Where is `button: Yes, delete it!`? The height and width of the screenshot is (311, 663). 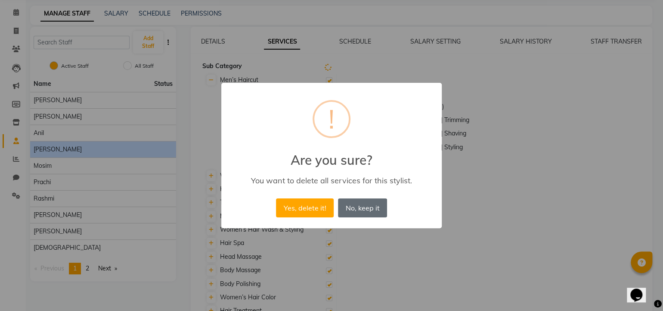
button: Yes, delete it! is located at coordinates (305, 208).